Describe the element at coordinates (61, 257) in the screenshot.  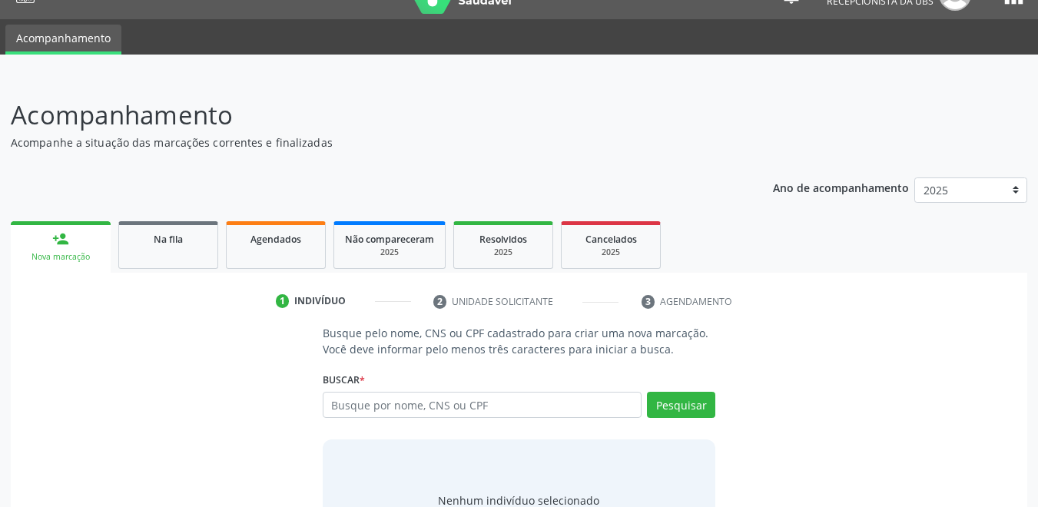
I see `div: Nova marcação` at that location.